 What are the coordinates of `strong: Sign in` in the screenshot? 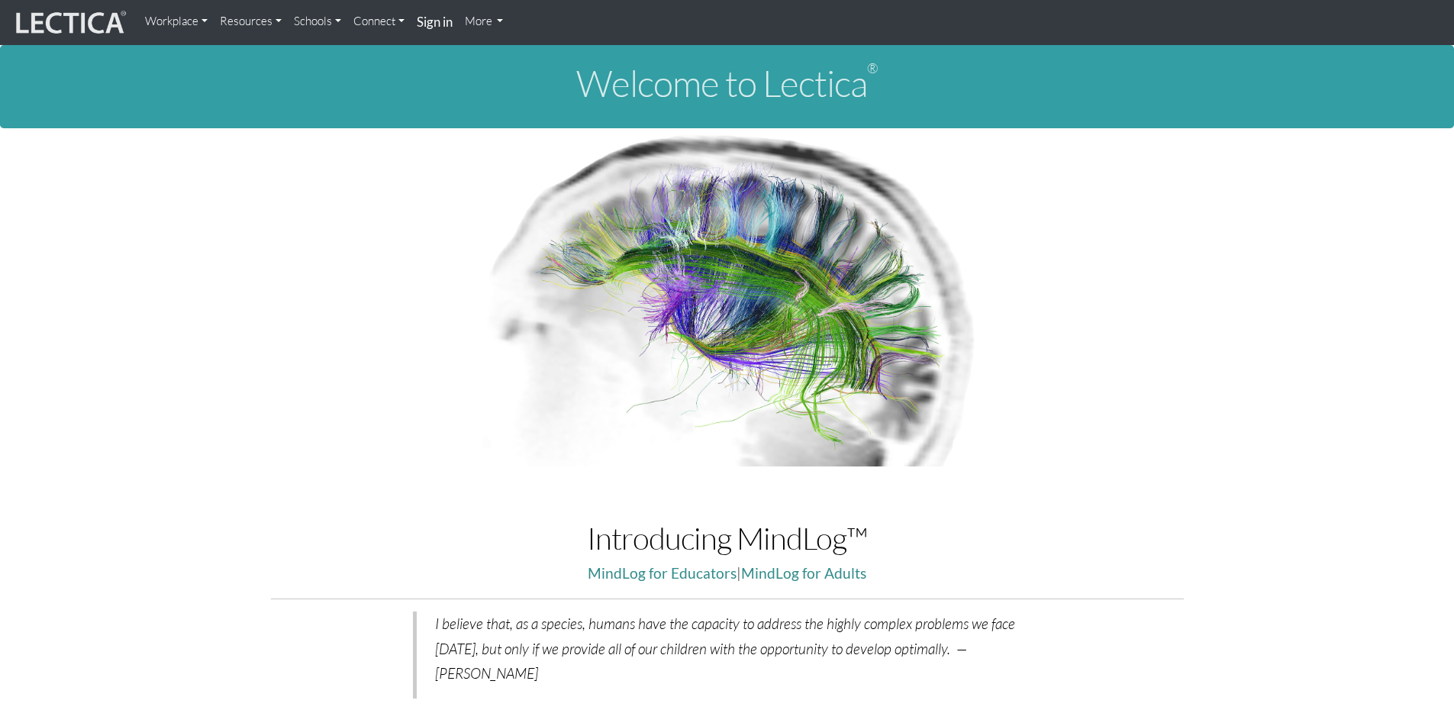 It's located at (434, 21).